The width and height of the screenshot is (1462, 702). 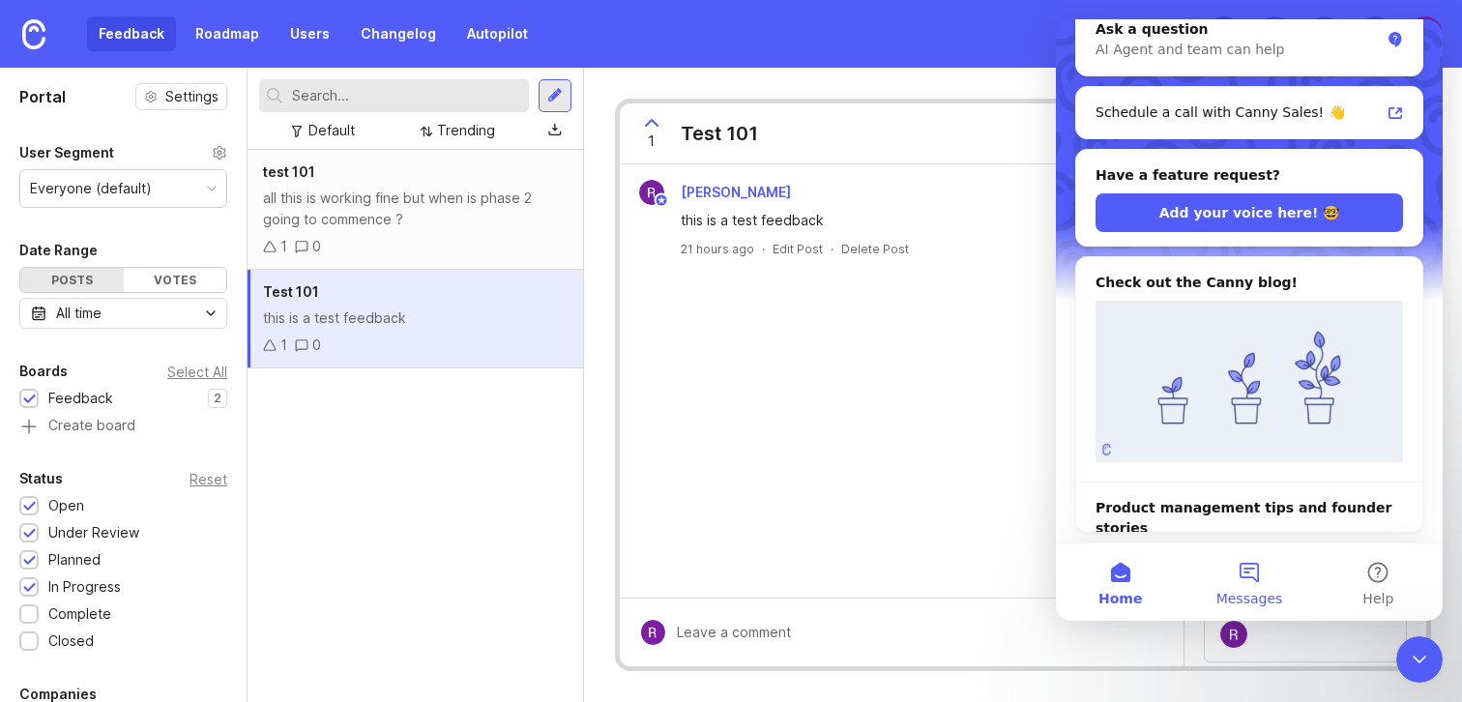 What do you see at coordinates (291, 291) in the screenshot?
I see `span: Test 101` at bounding box center [291, 291].